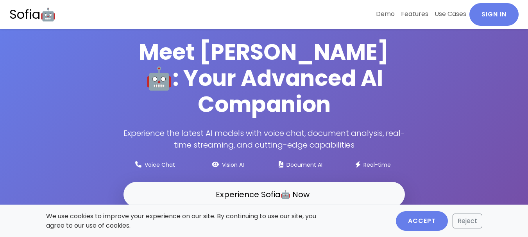 This screenshot has height=237, width=528. What do you see at coordinates (494, 14) in the screenshot?
I see `a: Sign In` at bounding box center [494, 14].